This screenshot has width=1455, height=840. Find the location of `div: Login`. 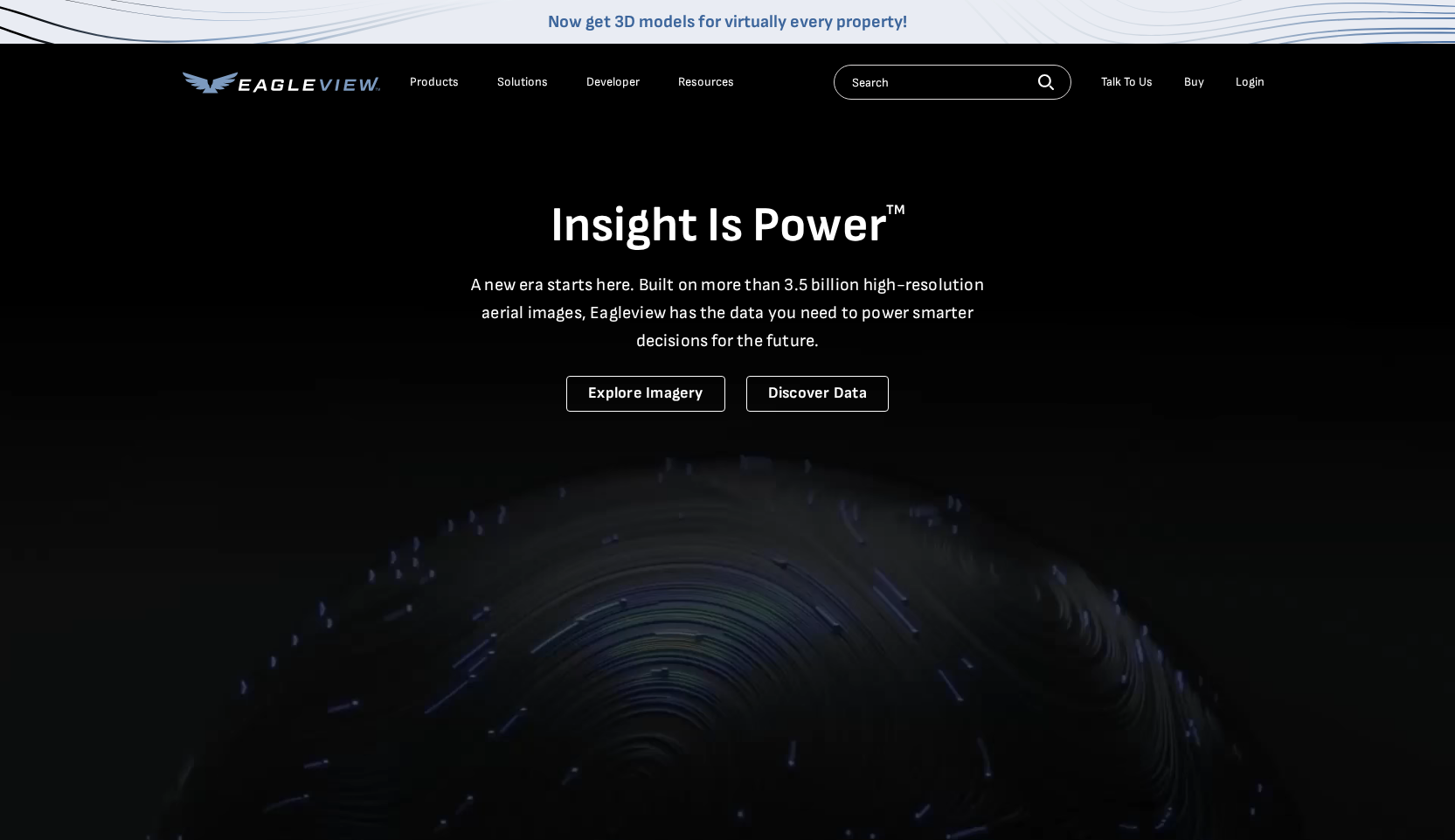

div: Login is located at coordinates (1249, 82).